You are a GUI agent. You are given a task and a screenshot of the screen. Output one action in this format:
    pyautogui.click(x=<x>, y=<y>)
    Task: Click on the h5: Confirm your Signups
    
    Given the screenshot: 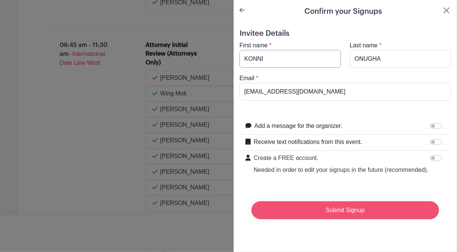 What is the action you would take?
    pyautogui.click(x=344, y=12)
    